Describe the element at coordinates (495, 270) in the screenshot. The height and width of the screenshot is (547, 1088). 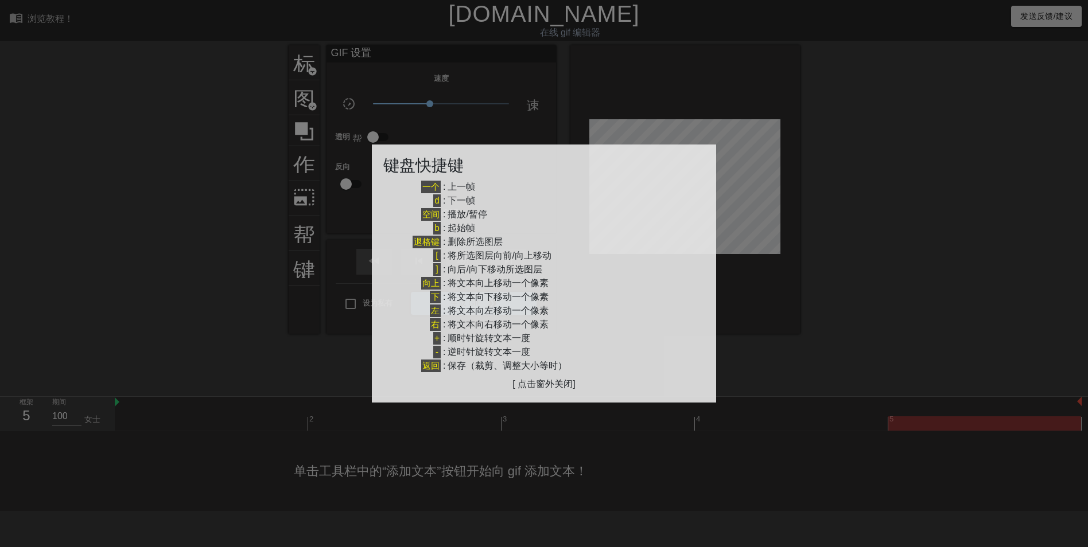
I see `div: 向后/向下移动所选图层` at that location.